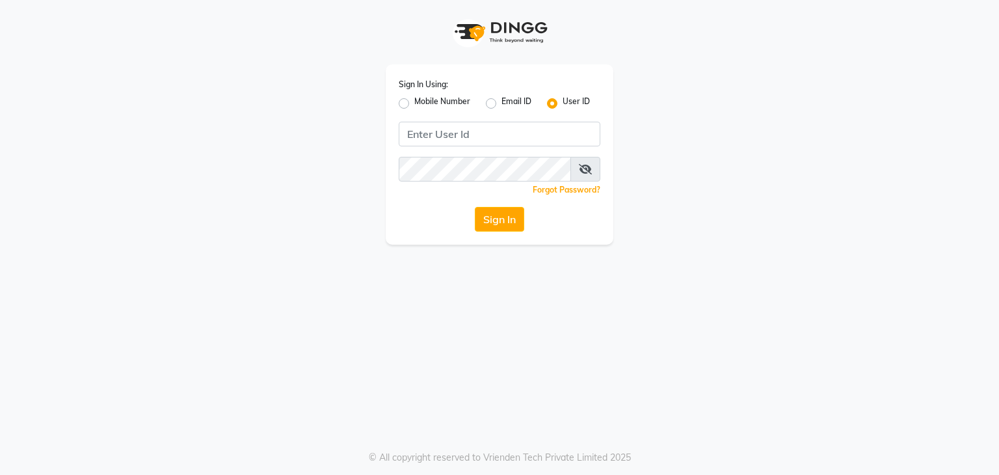 The width and height of the screenshot is (999, 475). I want to click on label: Sign In Using:, so click(424, 85).